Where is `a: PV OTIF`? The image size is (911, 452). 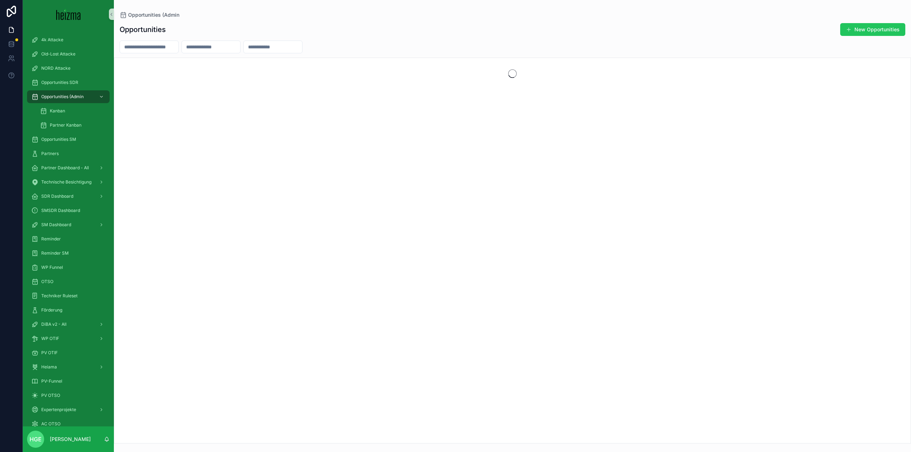
a: PV OTIF is located at coordinates (68, 353).